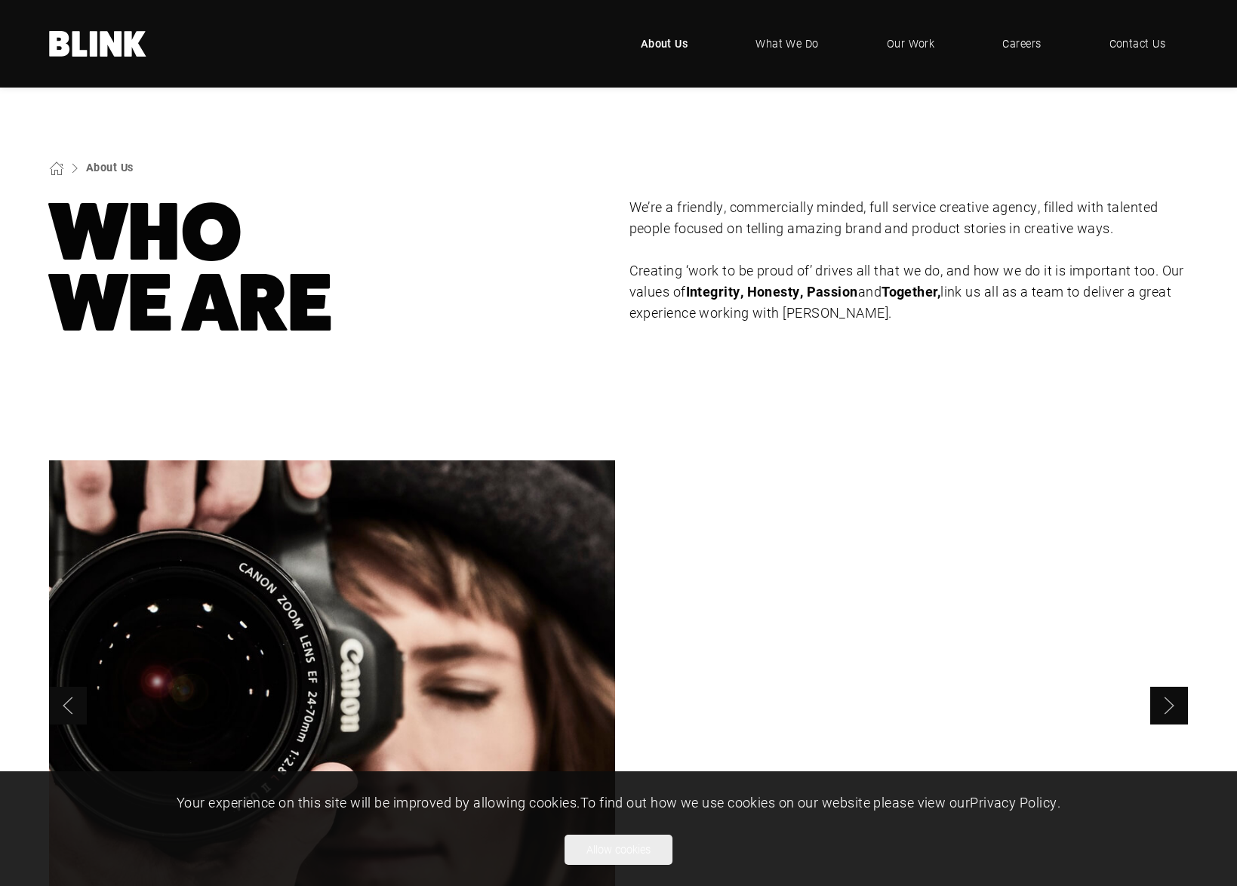 The width and height of the screenshot is (1237, 886). I want to click on span: Contact Us, so click(1138, 44).